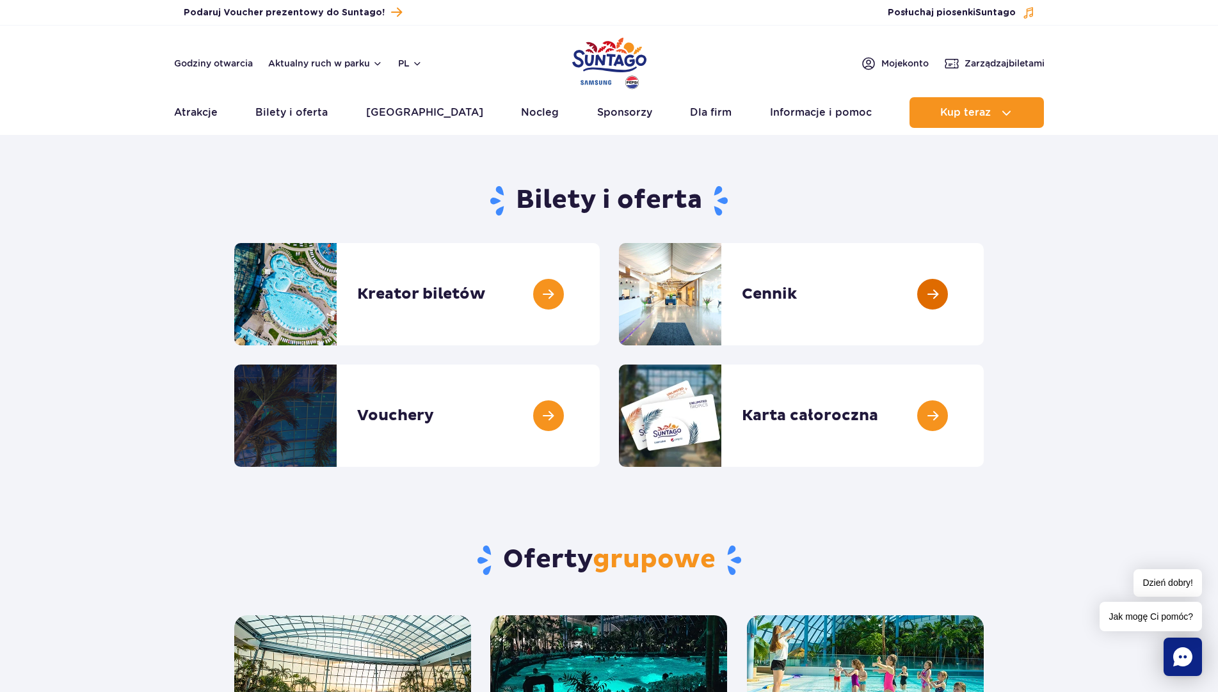  I want to click on button: Aktualny ruch w parku, so click(325, 63).